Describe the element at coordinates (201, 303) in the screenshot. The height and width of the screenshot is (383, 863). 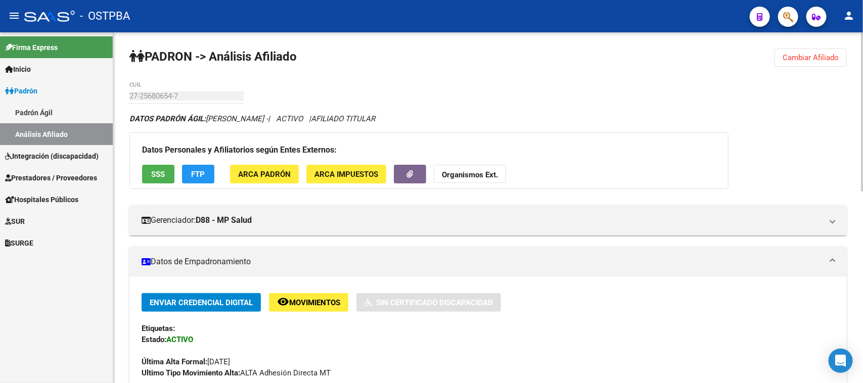
I see `span: Enviar Credencial Digital` at that location.